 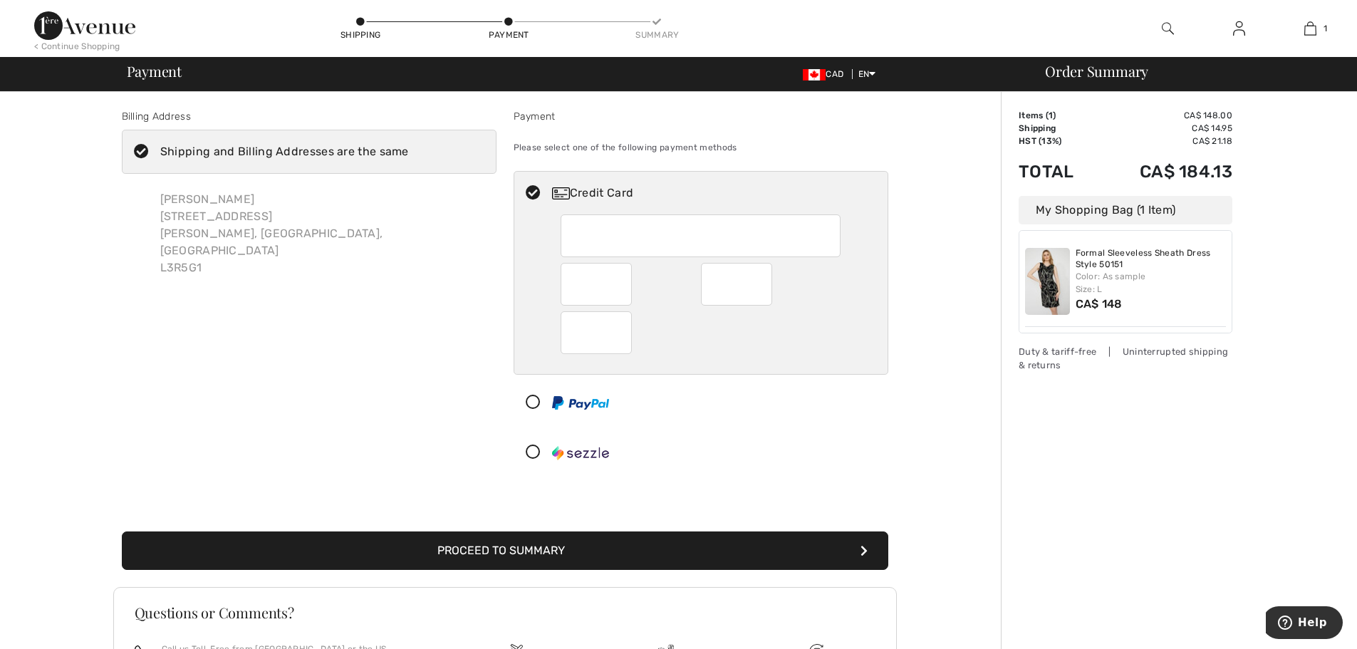 What do you see at coordinates (814, 75) in the screenshot?
I see `img: Canadian Dollar` at bounding box center [814, 75].